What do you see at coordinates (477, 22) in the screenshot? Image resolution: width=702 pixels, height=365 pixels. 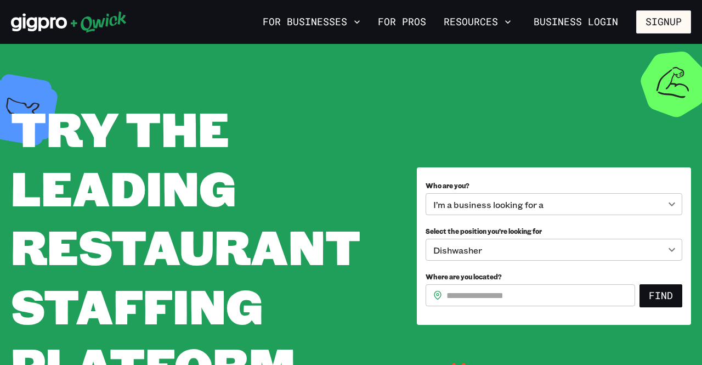 I see `button: Resources` at bounding box center [477, 22].